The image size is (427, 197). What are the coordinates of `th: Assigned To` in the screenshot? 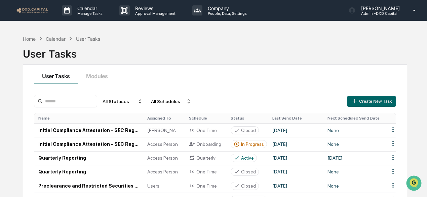 It's located at (164, 118).